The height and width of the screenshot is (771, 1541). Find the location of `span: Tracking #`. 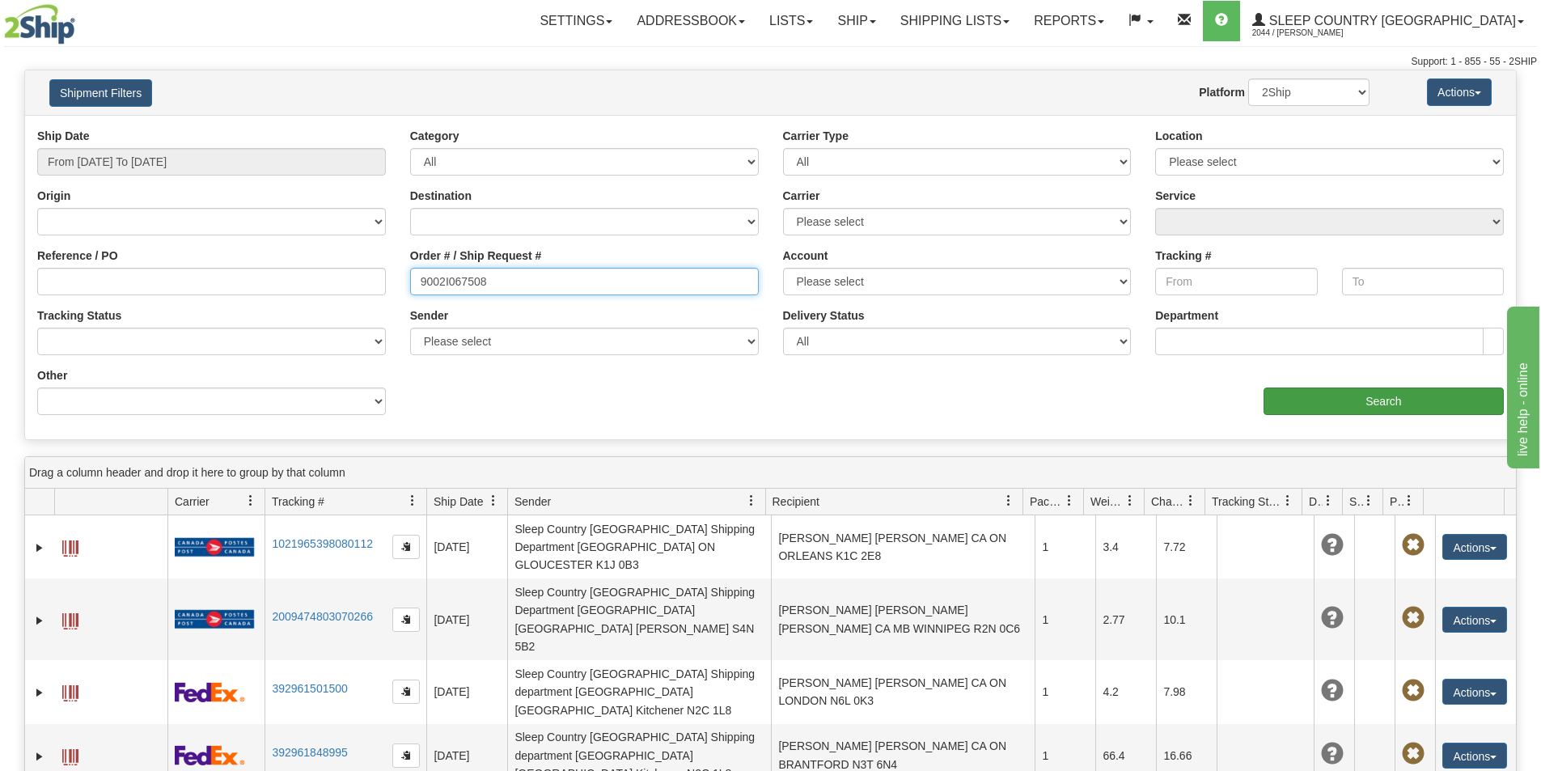

span: Tracking # is located at coordinates (298, 501).